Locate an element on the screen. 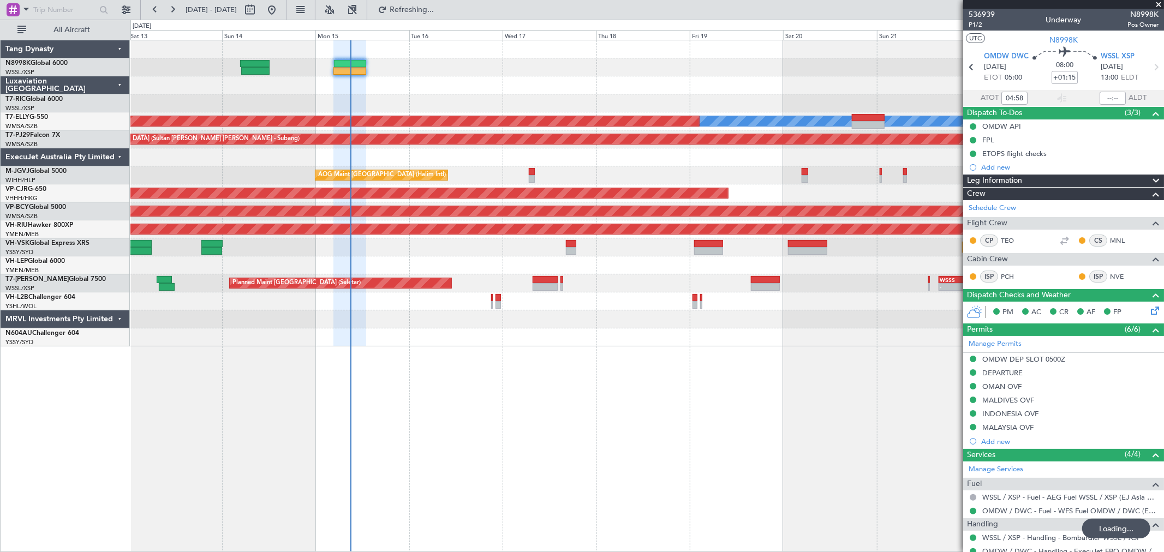 The height and width of the screenshot is (552, 1164). a: VP-BCYGlobal 5000 is located at coordinates (35, 207).